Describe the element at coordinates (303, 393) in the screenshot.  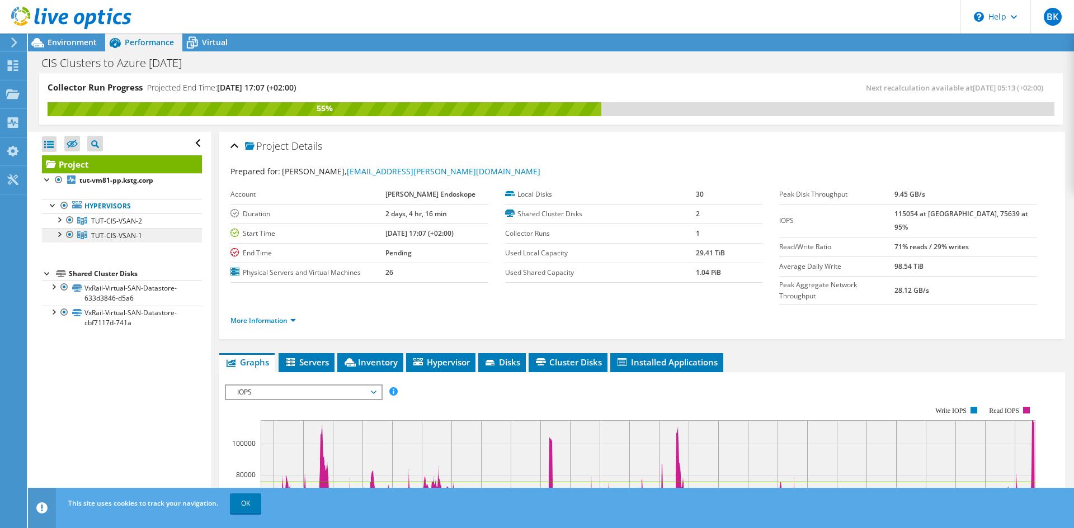
I see `span: IOPS` at that location.